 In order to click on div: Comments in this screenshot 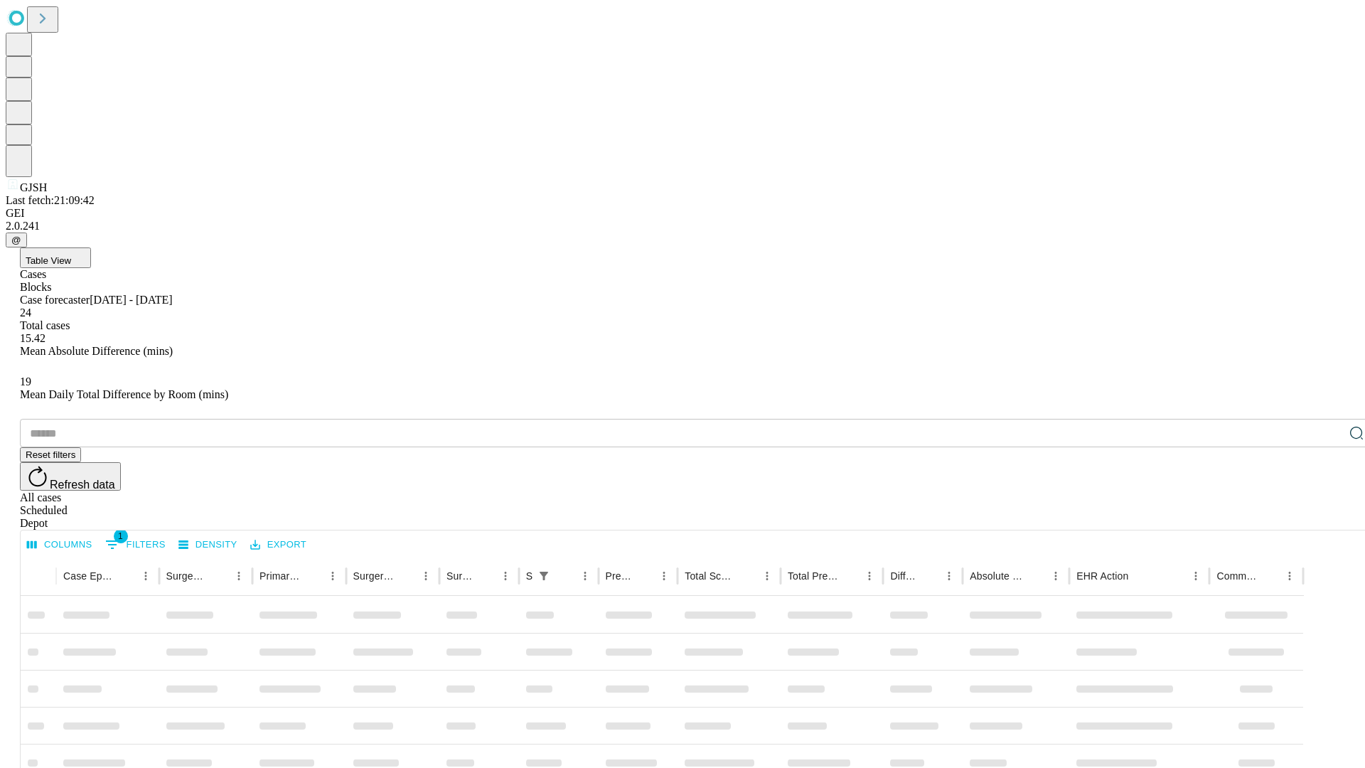, I will do `click(1237, 576)`.